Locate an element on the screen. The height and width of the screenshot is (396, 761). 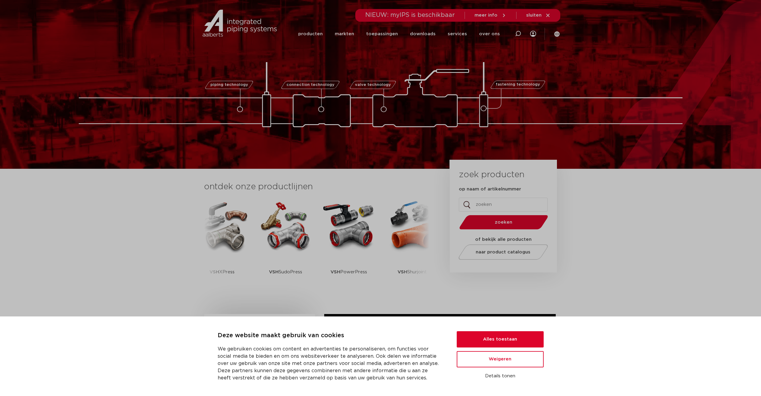
button: Details tonen is located at coordinates (500, 377).